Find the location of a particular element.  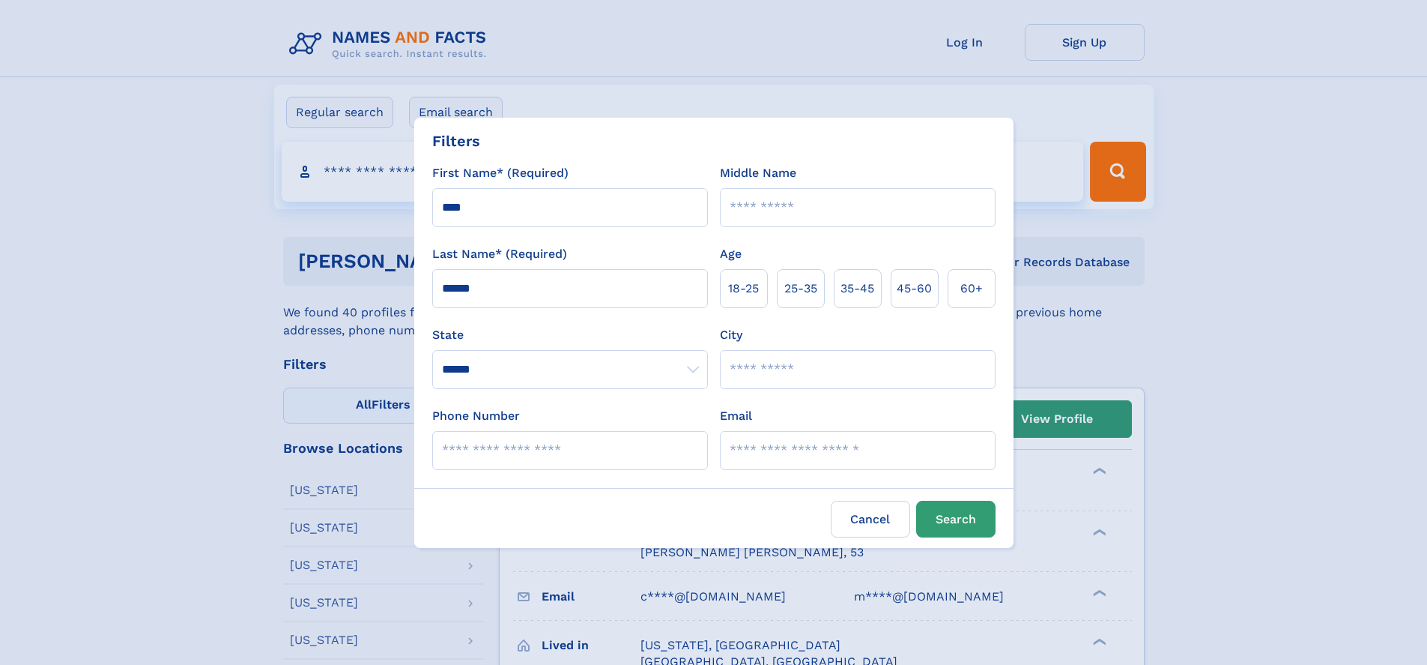

label: Age is located at coordinates (731, 254).